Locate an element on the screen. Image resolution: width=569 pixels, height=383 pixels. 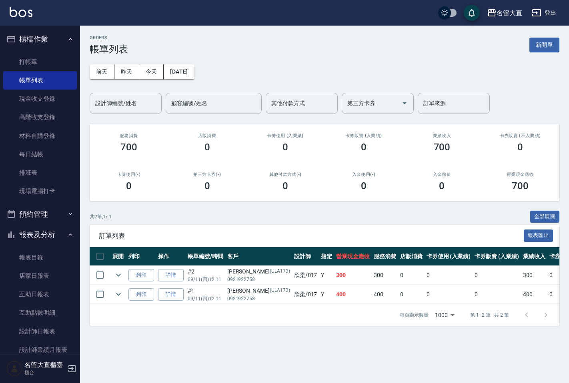
th: 服務消費 is located at coordinates (385, 256).